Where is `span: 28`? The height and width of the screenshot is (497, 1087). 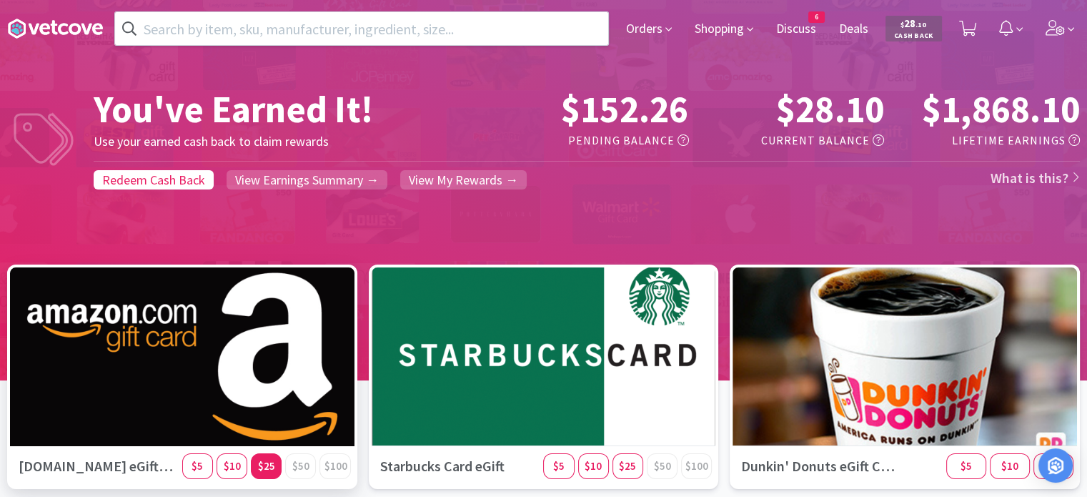
span: 28 is located at coordinates (913, 23).